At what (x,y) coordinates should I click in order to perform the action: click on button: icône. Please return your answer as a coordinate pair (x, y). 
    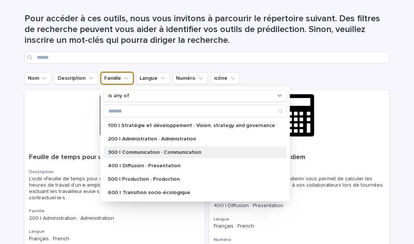
    Looking at the image, I should click on (225, 78).